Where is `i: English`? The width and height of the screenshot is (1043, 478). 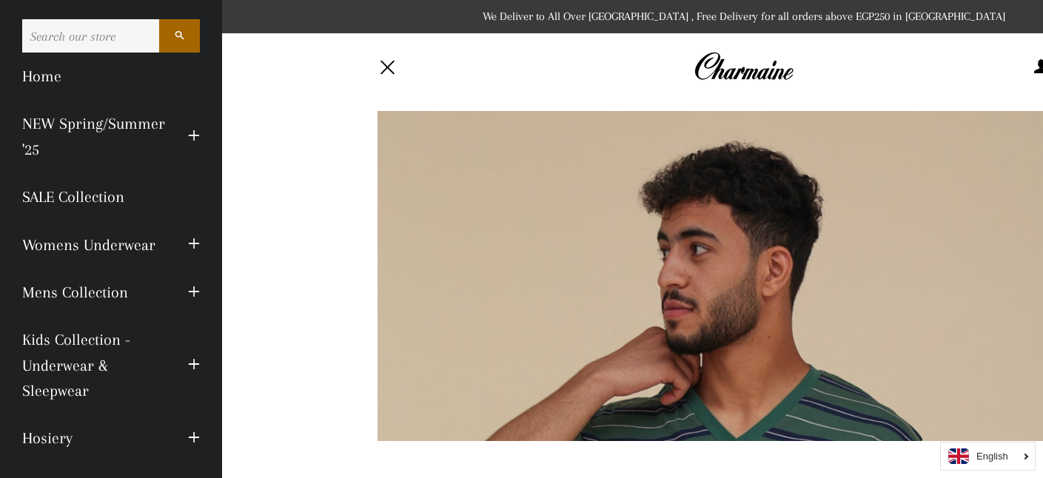
i: English is located at coordinates (991, 456).